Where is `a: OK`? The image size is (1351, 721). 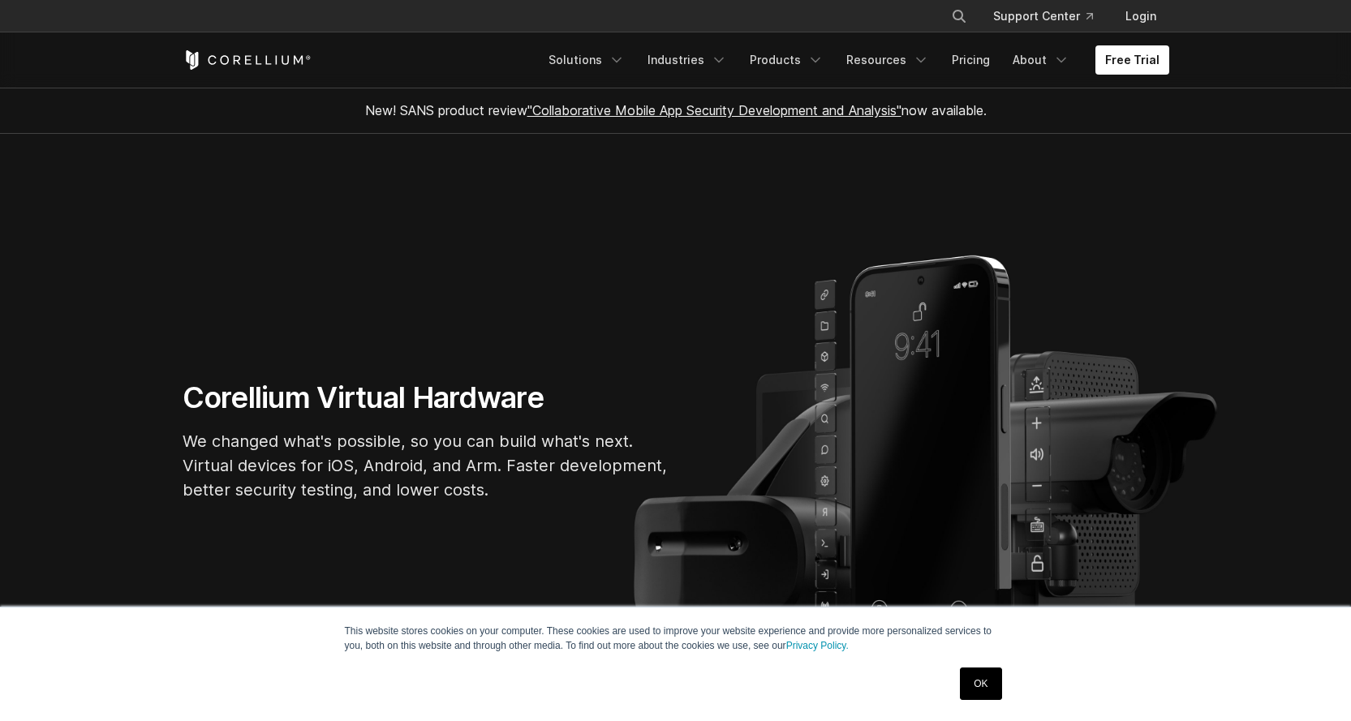
a: OK is located at coordinates (980, 684).